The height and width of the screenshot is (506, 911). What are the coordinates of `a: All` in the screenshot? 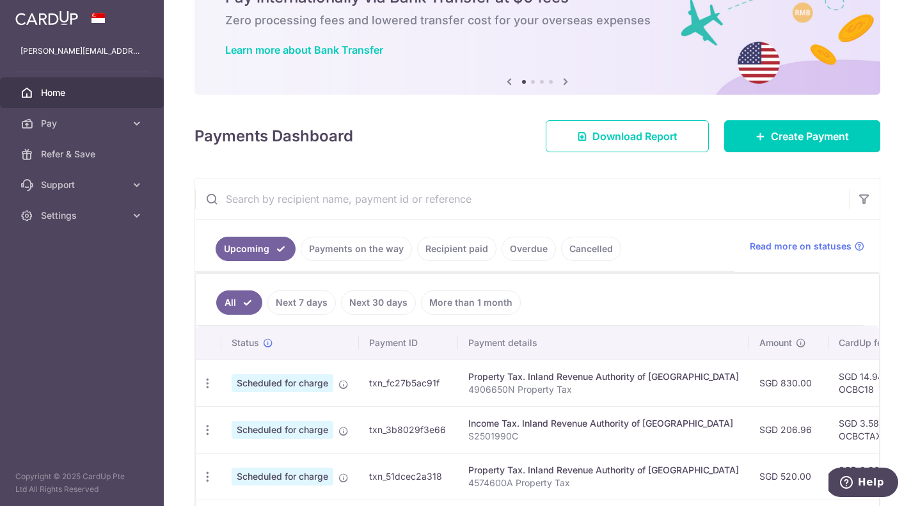 It's located at (239, 302).